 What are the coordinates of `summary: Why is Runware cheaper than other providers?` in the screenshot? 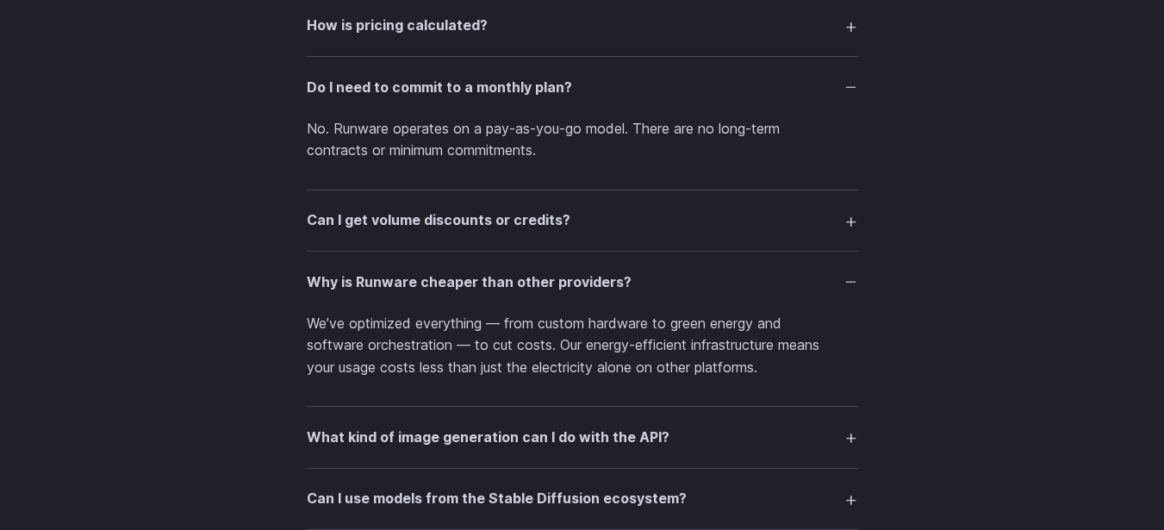 It's located at (583, 282).